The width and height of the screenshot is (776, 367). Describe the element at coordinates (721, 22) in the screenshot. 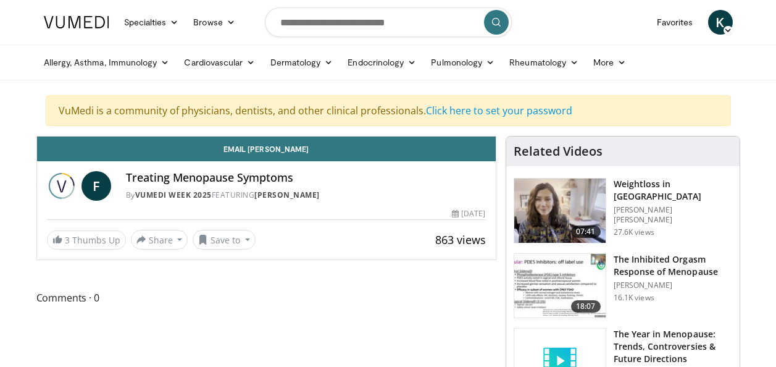

I see `a: K` at that location.